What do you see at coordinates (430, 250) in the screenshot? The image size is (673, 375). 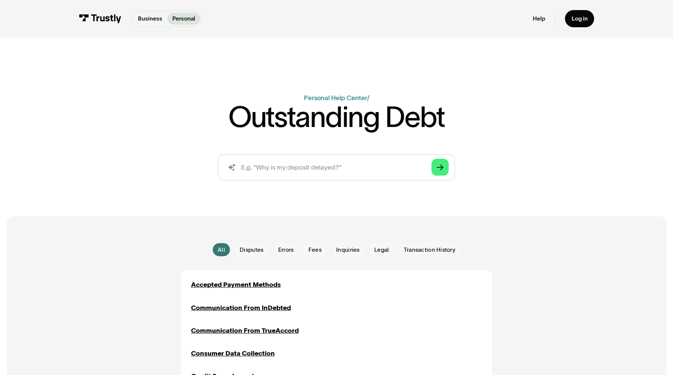 I see `span: Transaction History` at bounding box center [430, 250].